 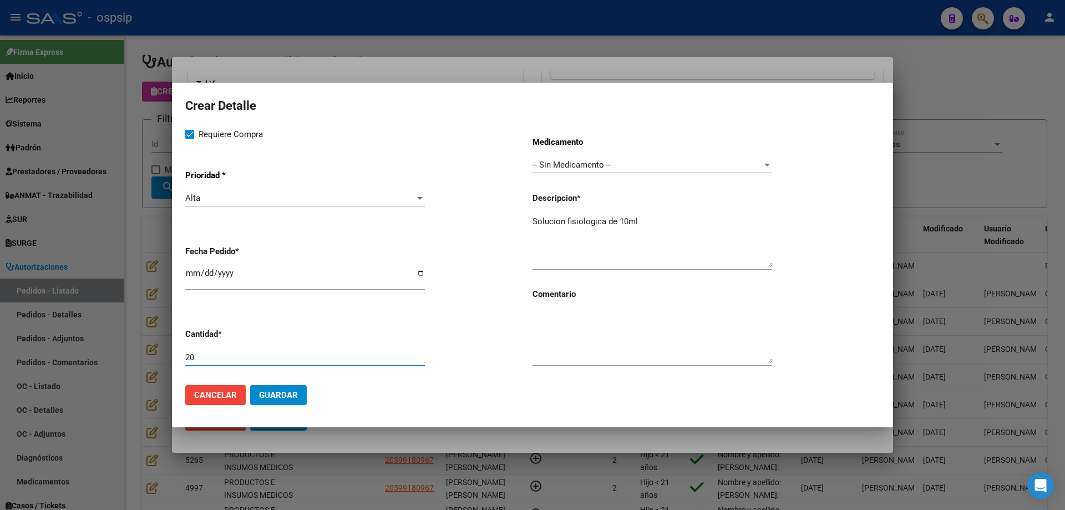 I want to click on p: Comentario, so click(x=584, y=294).